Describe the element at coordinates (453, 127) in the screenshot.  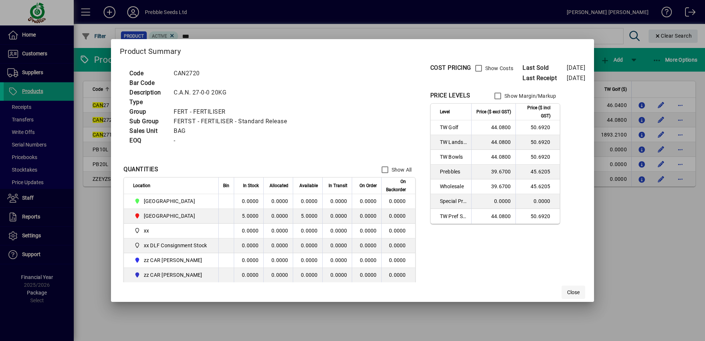
I see `span: TW Golf` at that location.